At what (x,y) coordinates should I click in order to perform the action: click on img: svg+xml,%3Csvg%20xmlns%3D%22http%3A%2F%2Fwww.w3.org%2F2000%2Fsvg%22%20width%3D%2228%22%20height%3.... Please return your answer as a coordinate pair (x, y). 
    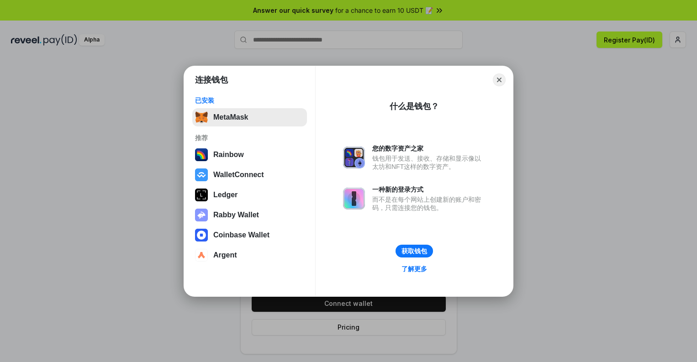
    Looking at the image, I should click on (201, 195).